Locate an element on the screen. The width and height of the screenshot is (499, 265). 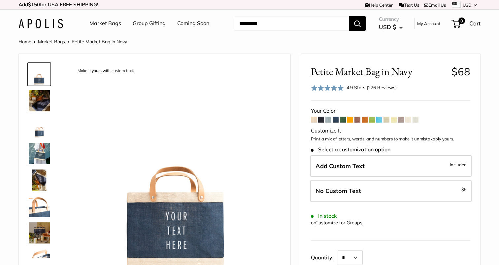
span: $5 is located at coordinates (464, 189).